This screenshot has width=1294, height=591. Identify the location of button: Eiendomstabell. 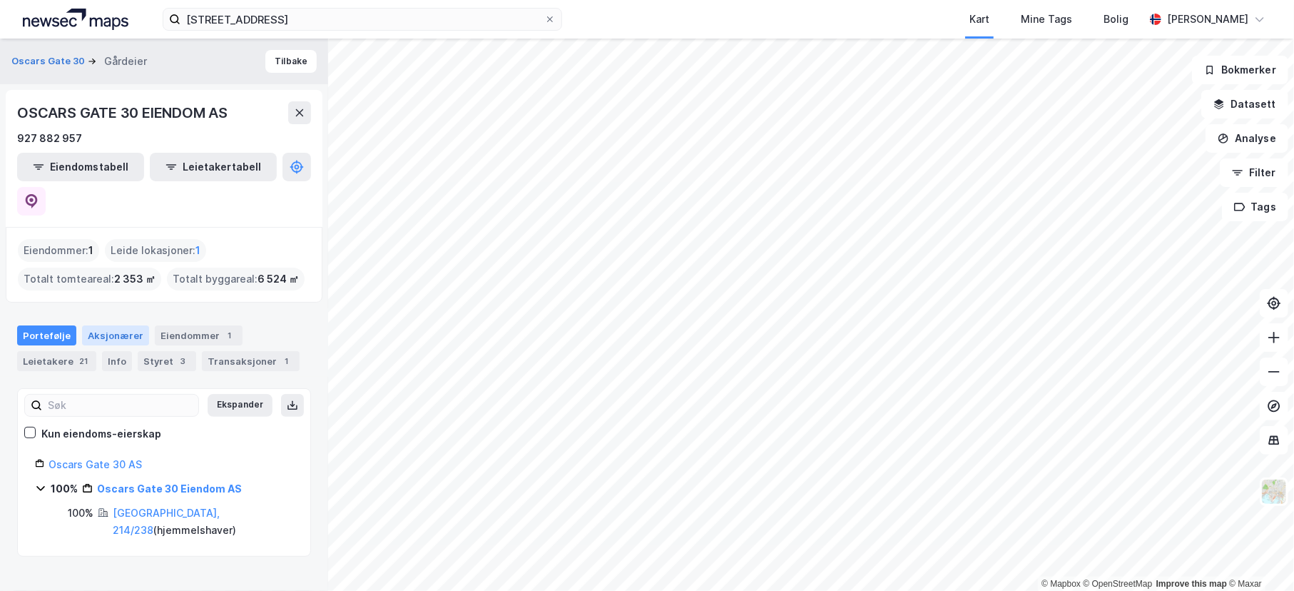
(81, 167).